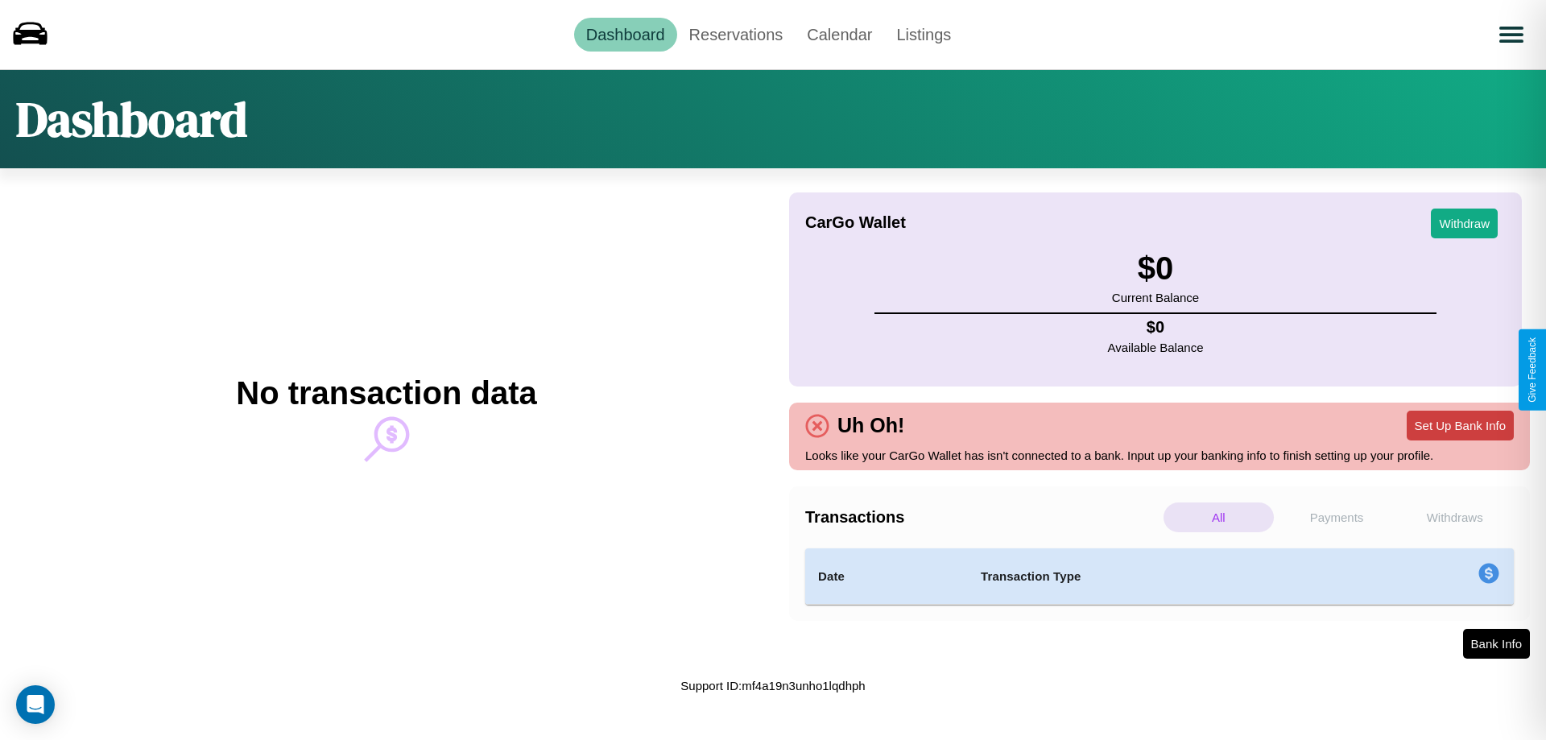 The width and height of the screenshot is (1546, 740). What do you see at coordinates (983, 517) in the screenshot?
I see `h4: Transactions` at bounding box center [983, 517].